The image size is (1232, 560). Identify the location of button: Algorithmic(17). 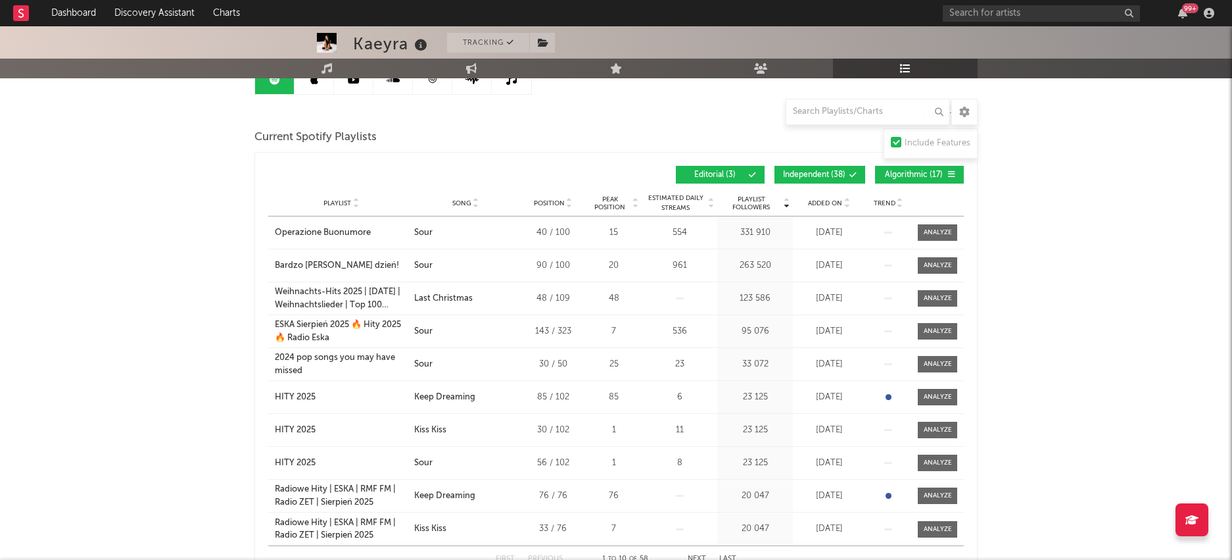
(919, 174).